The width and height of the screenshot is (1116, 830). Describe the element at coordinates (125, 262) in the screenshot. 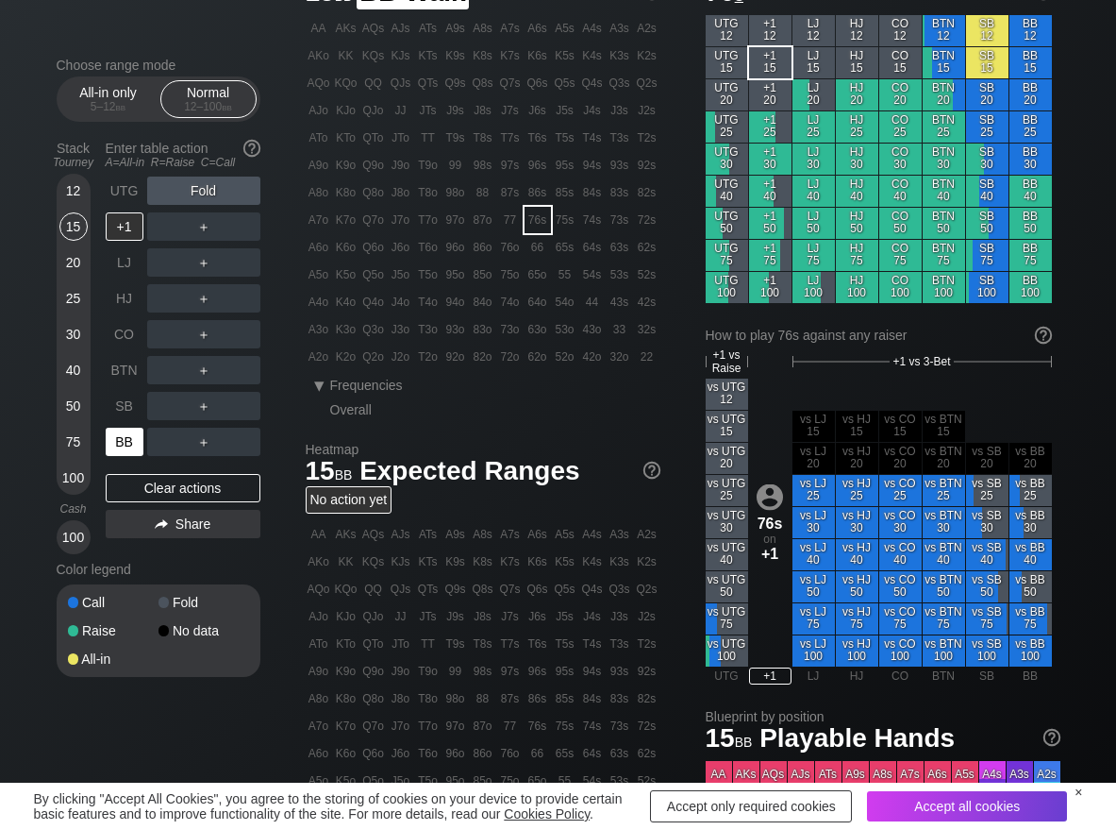

I see `div: LJ` at that location.